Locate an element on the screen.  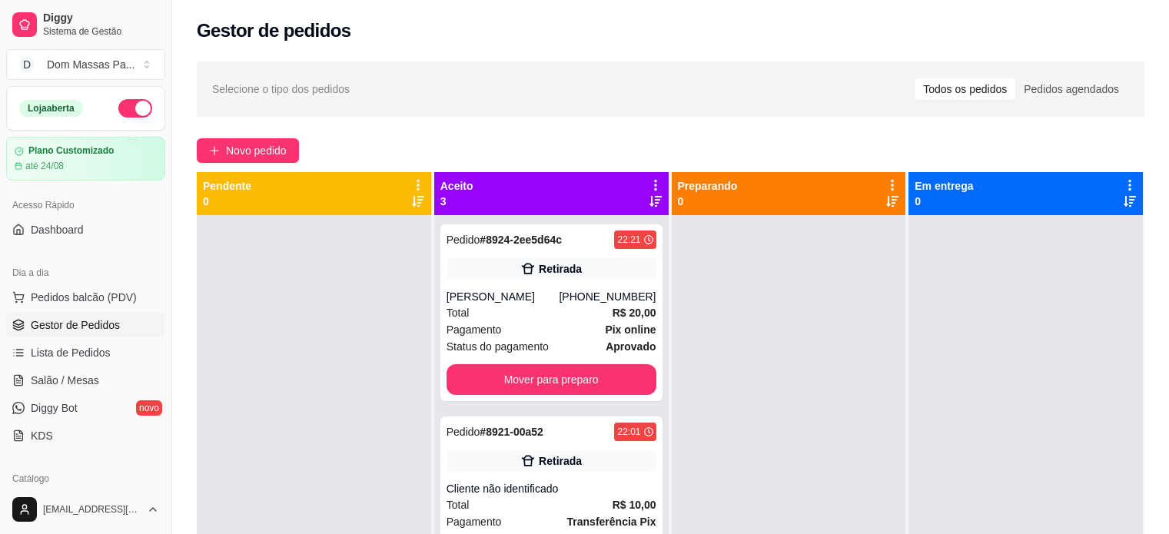
span: Gestor de Pedidos is located at coordinates (75, 325).